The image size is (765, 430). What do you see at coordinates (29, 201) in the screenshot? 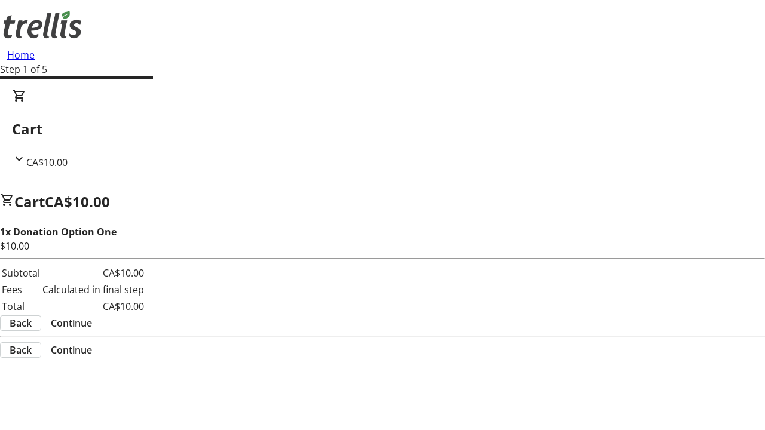
I see `span: Cart` at bounding box center [29, 201].